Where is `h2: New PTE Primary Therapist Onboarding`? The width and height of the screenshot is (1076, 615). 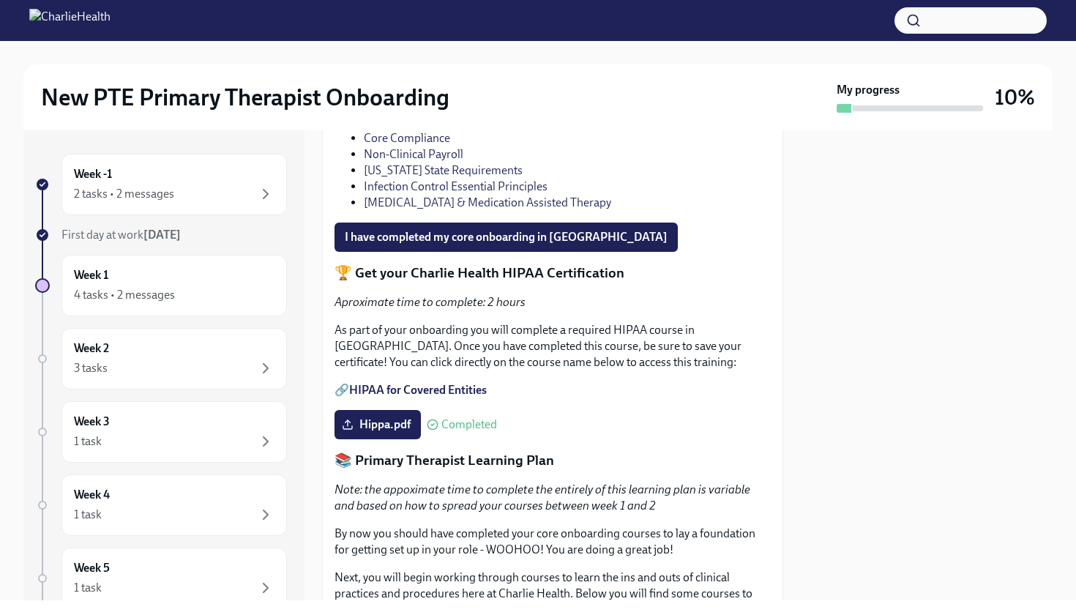 h2: New PTE Primary Therapist Onboarding is located at coordinates (245, 97).